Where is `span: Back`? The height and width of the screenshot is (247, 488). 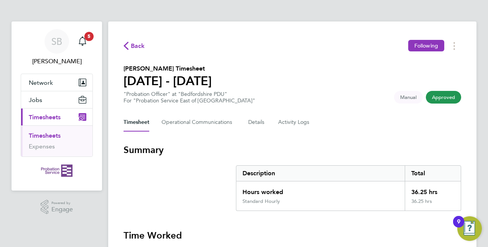 span: Back is located at coordinates (138, 46).